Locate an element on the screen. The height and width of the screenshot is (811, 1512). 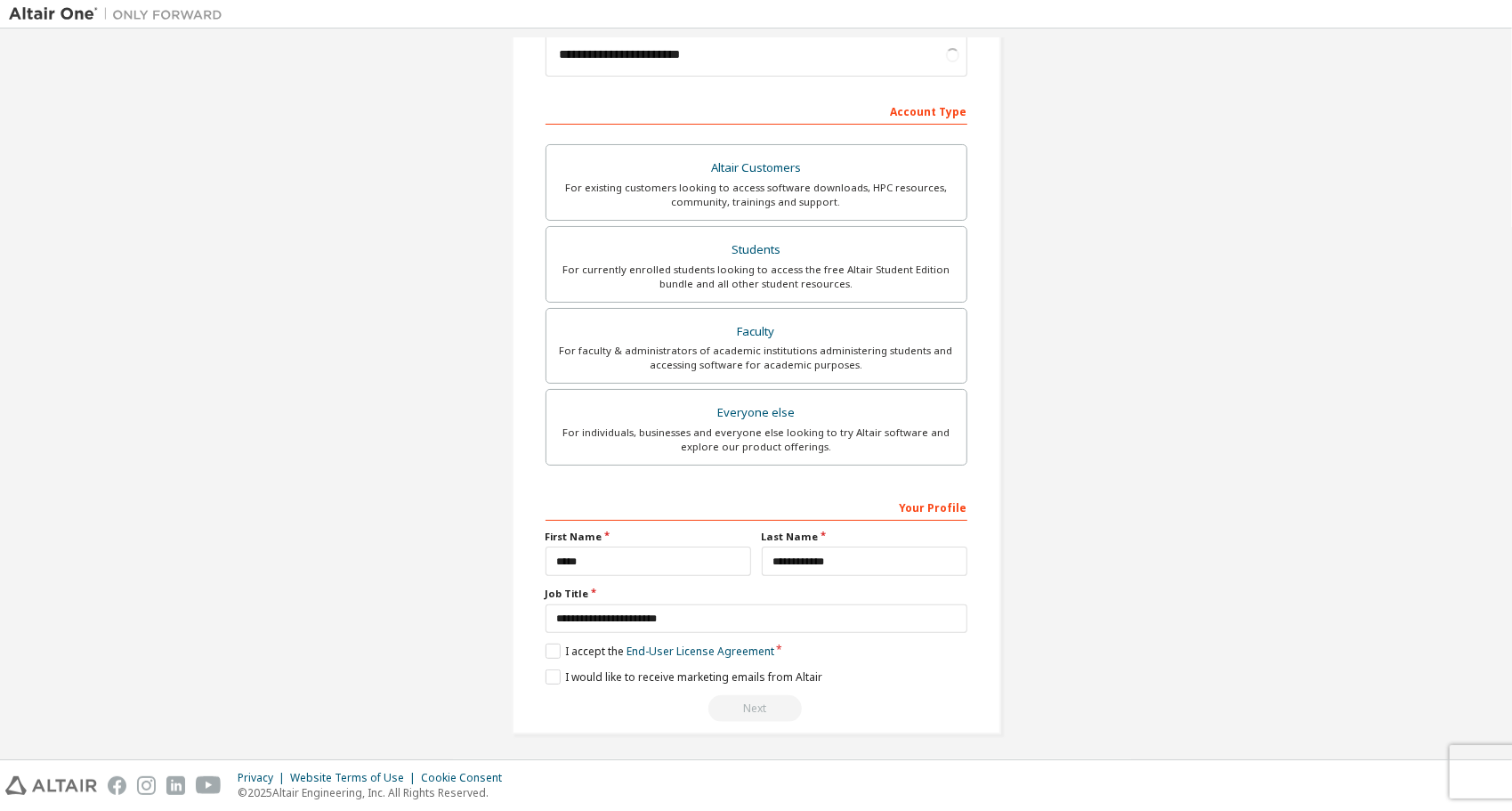
label: I accept the is located at coordinates (660, 651).